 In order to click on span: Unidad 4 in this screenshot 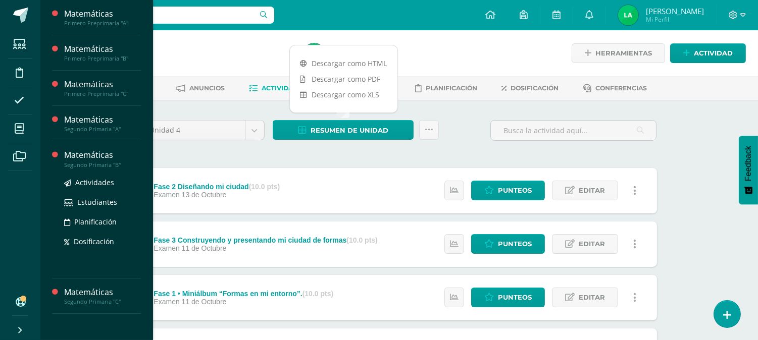, I will do `click(193, 130)`.